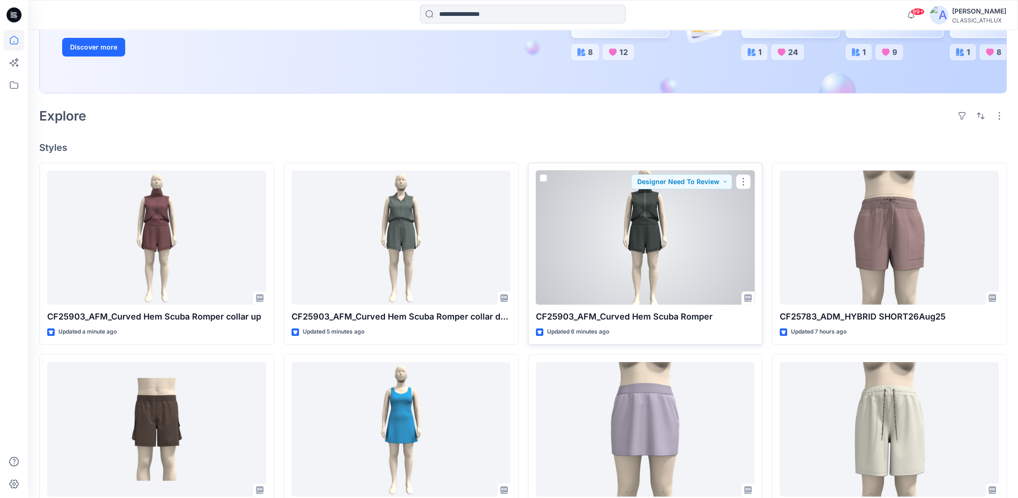 The height and width of the screenshot is (498, 1018). I want to click on a: Discover more, so click(167, 47).